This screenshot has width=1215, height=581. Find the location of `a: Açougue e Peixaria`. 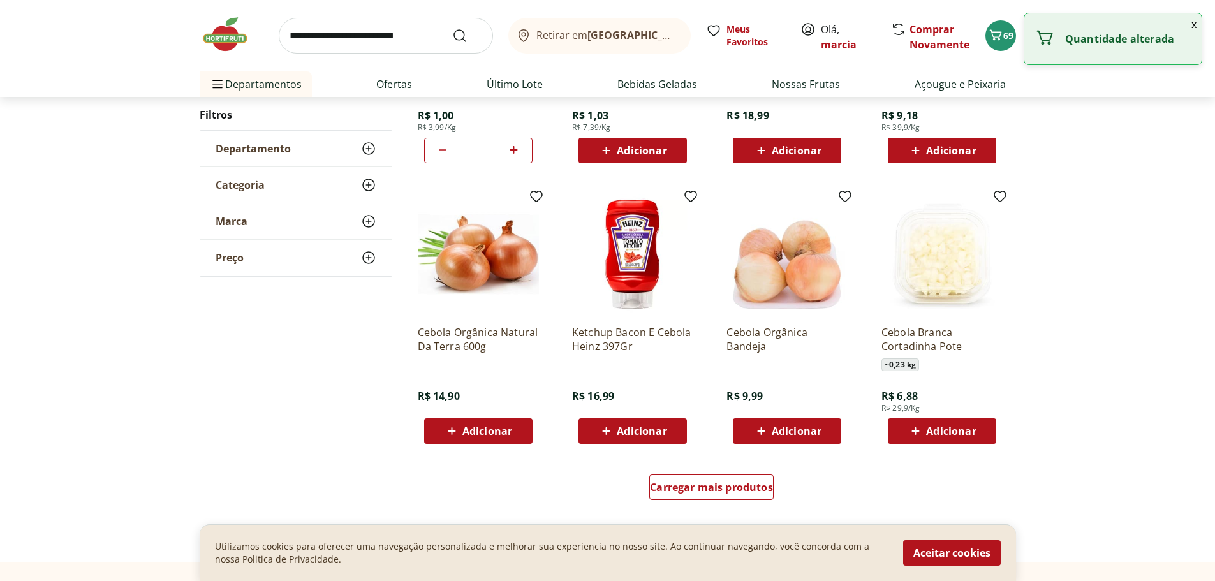

a: Açougue e Peixaria is located at coordinates (960, 84).